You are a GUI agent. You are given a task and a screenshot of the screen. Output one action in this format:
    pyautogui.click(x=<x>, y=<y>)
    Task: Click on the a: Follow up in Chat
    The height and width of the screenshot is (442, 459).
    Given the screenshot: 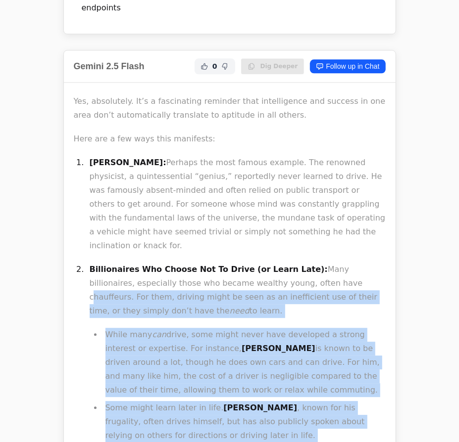 What is the action you would take?
    pyautogui.click(x=347, y=66)
    